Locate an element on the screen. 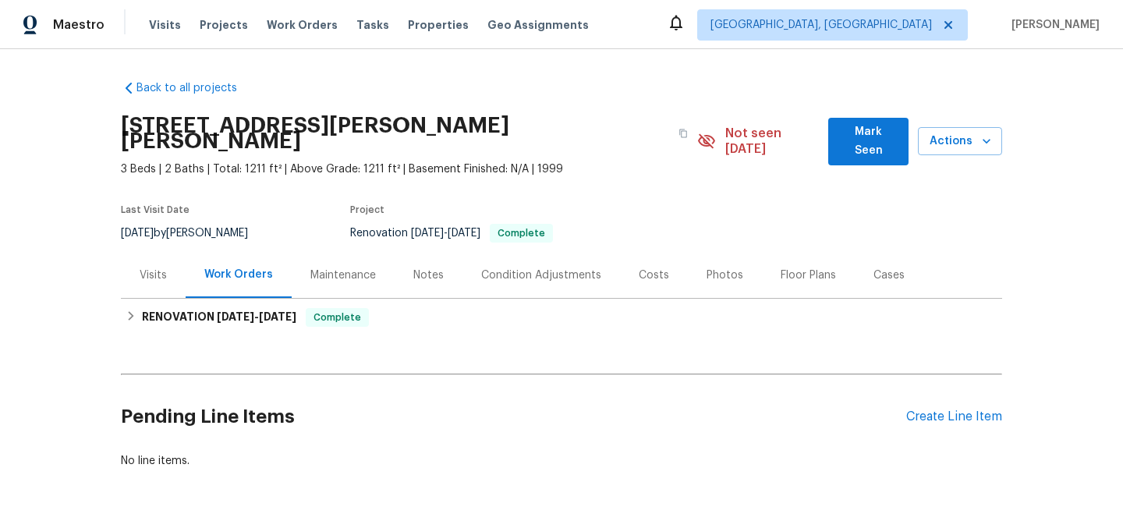  span: Projects is located at coordinates (224, 25).